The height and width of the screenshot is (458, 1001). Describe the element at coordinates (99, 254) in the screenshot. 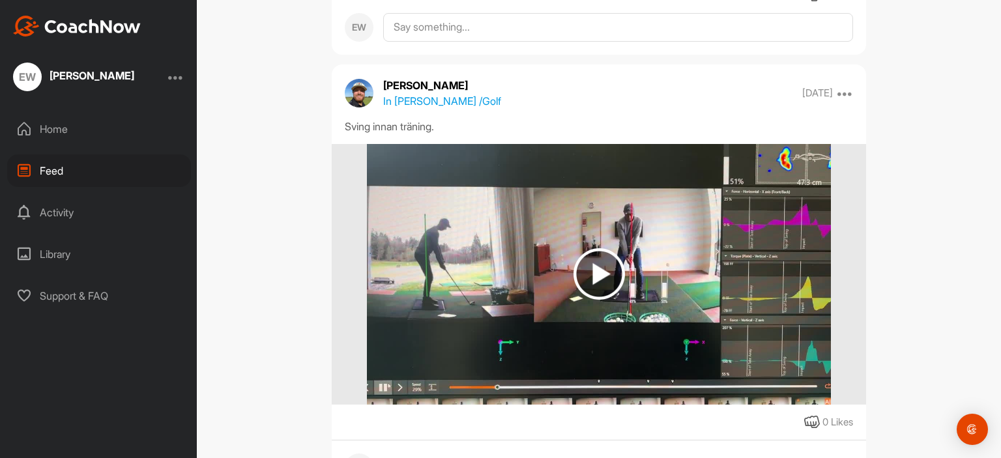

I see `div: Library` at that location.